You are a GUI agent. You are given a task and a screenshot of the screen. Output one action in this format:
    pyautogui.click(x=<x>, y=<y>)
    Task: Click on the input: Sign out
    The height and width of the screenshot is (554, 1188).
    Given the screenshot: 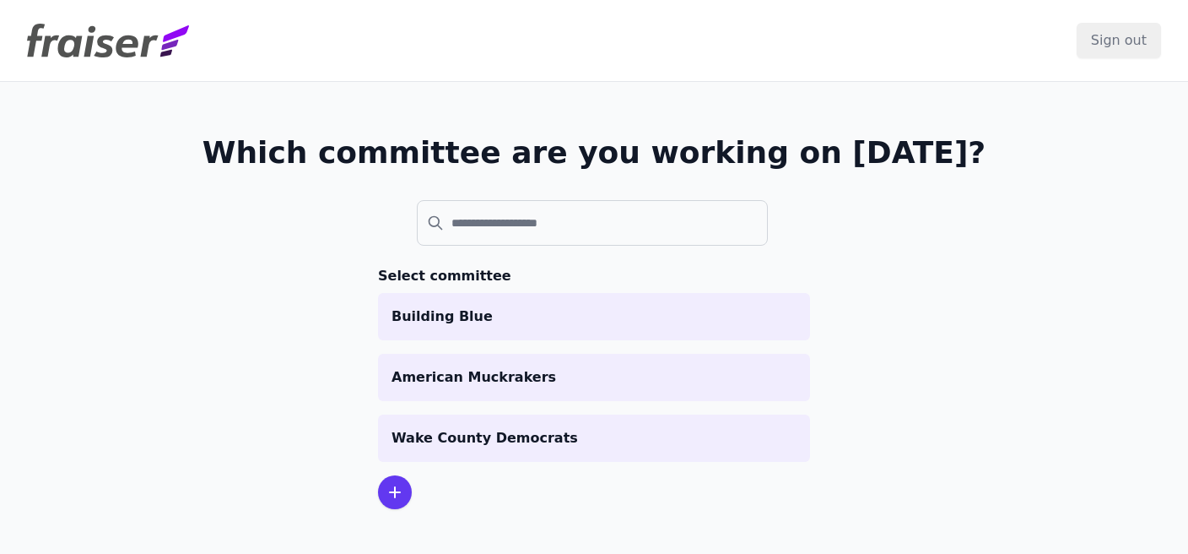 What is the action you would take?
    pyautogui.click(x=1119, y=41)
    